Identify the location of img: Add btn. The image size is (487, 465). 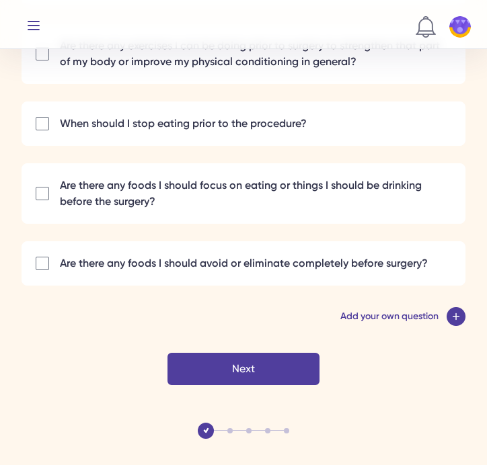
(456, 317).